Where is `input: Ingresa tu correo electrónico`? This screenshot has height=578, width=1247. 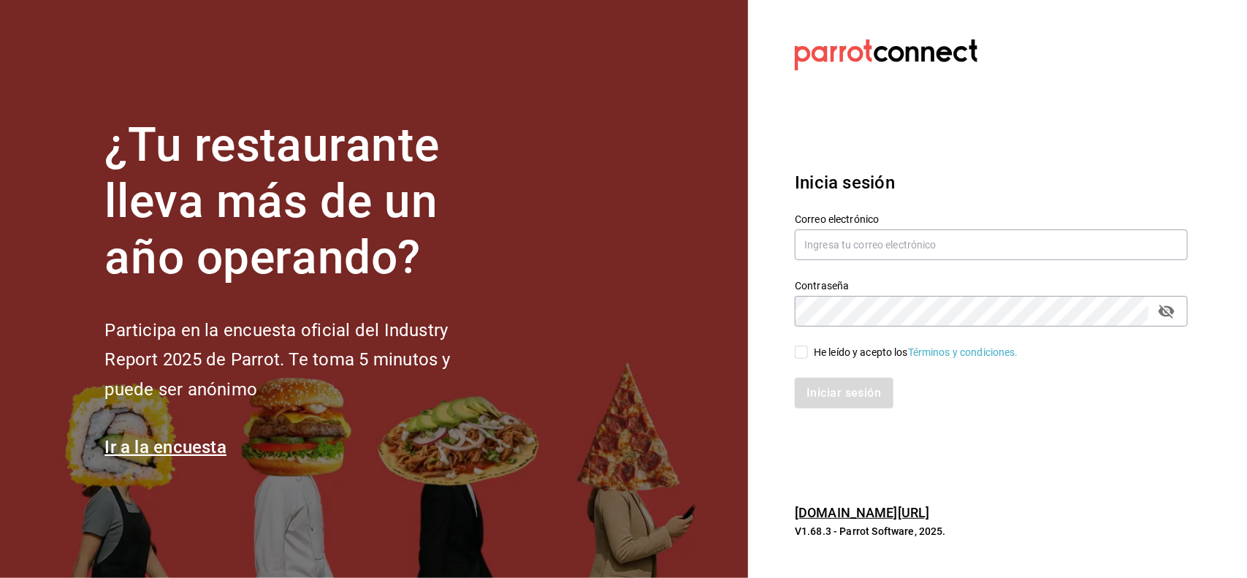
input: Ingresa tu correo electrónico is located at coordinates (991, 245).